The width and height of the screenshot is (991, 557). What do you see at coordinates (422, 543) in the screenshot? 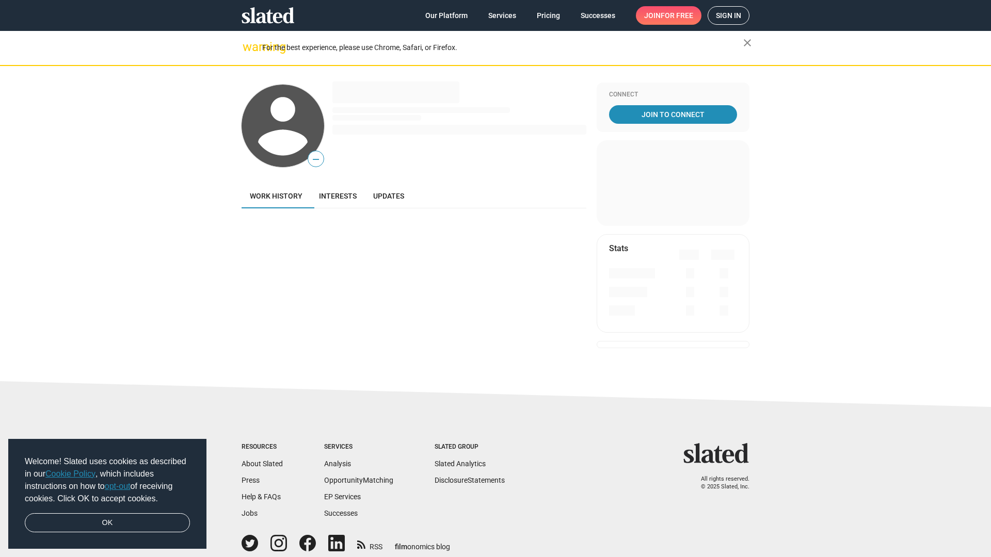
I see `a: filmonomics blog` at bounding box center [422, 543].